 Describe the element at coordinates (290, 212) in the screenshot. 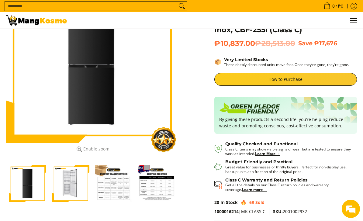

I see `span: 2001002932` at that location.